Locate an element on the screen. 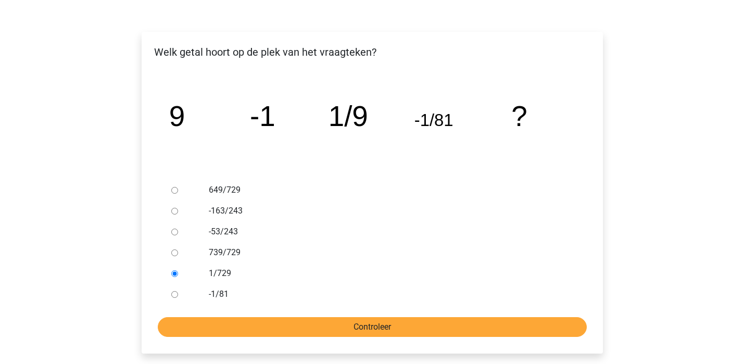  label: 1/729 is located at coordinates (389, 273).